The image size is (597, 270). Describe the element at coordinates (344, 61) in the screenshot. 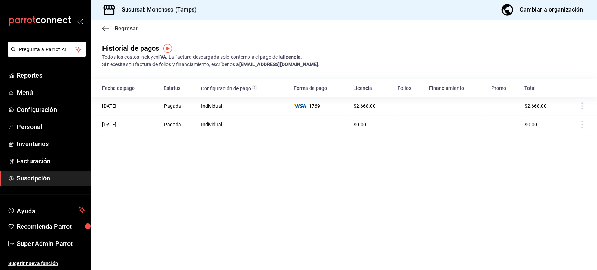

I see `div: Todos los costos incluyen . La factura descargada solo contempla el pago de la . Si necesitas tu ...` at that location.